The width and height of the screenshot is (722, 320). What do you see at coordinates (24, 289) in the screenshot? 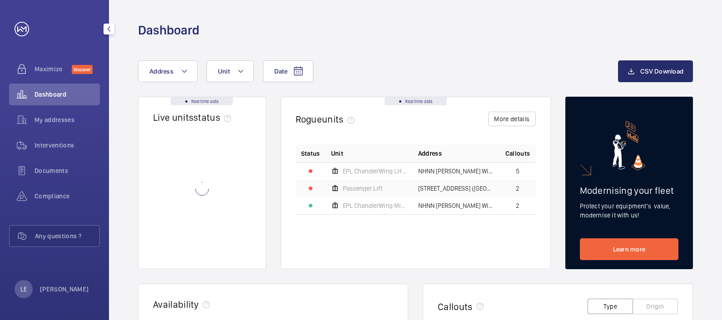
I see `p: LE` at bounding box center [24, 289].